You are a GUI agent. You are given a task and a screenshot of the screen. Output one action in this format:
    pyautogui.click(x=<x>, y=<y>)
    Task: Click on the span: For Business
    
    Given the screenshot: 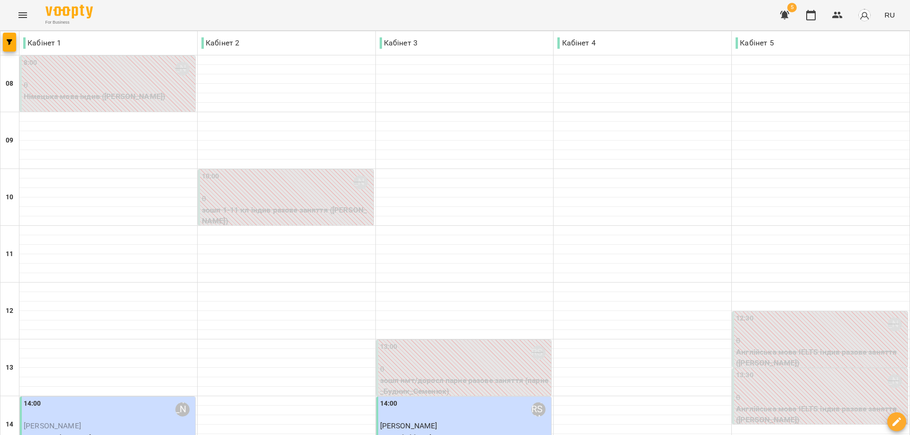 What is the action you would take?
    pyautogui.click(x=69, y=22)
    